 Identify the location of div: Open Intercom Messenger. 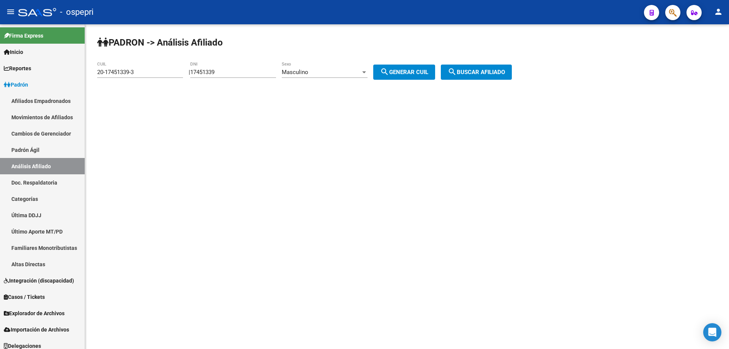
(712, 332).